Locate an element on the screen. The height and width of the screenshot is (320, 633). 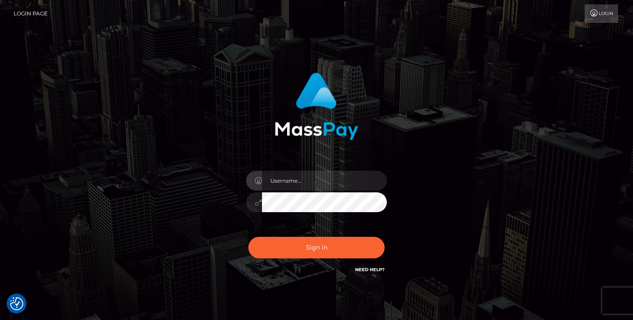
a: Login is located at coordinates (602, 14).